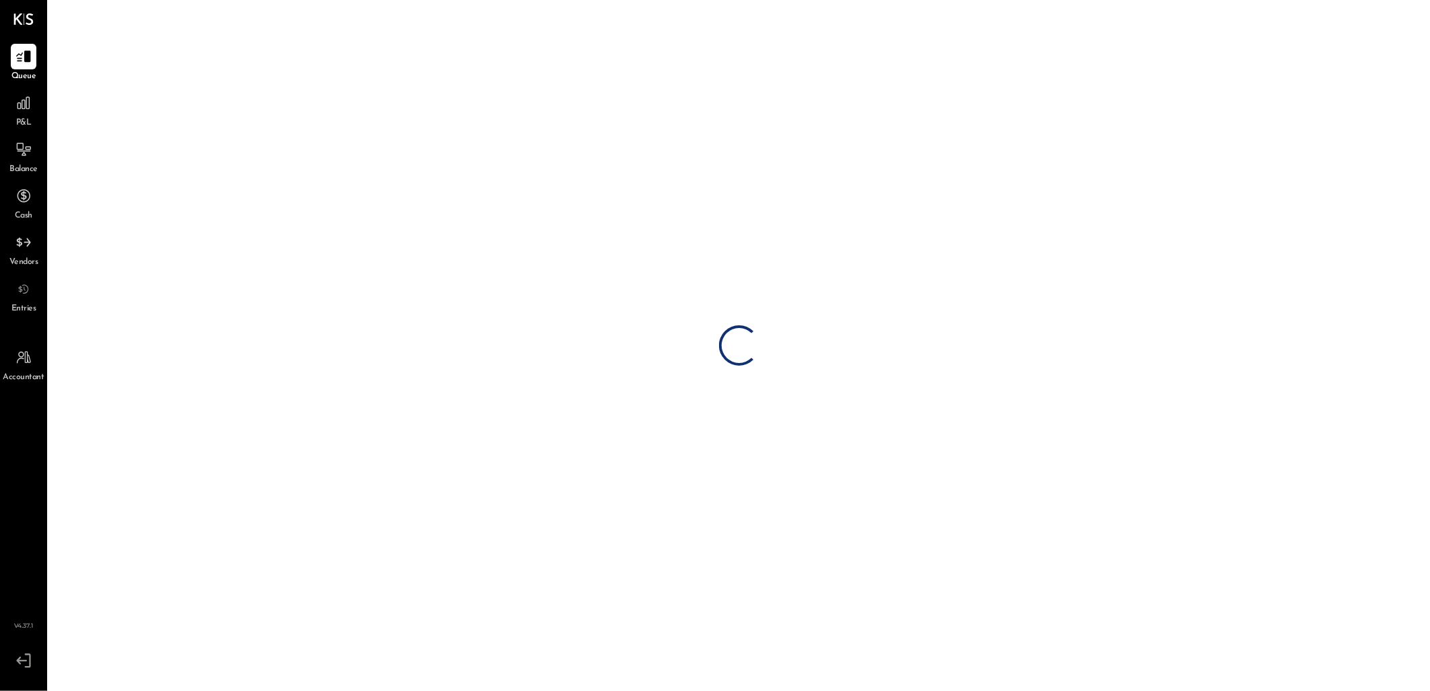 The image size is (1430, 691). I want to click on span: Cash, so click(24, 216).